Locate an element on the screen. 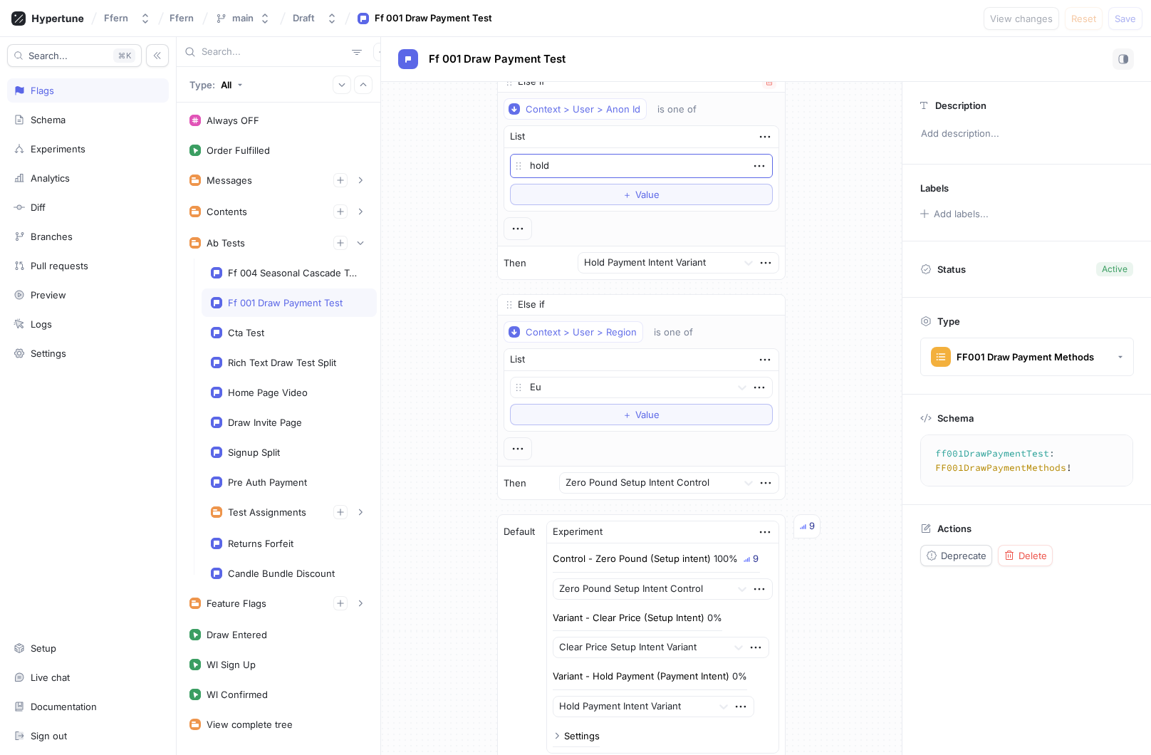 The height and width of the screenshot is (755, 1151). p: Default is located at coordinates (519, 532).